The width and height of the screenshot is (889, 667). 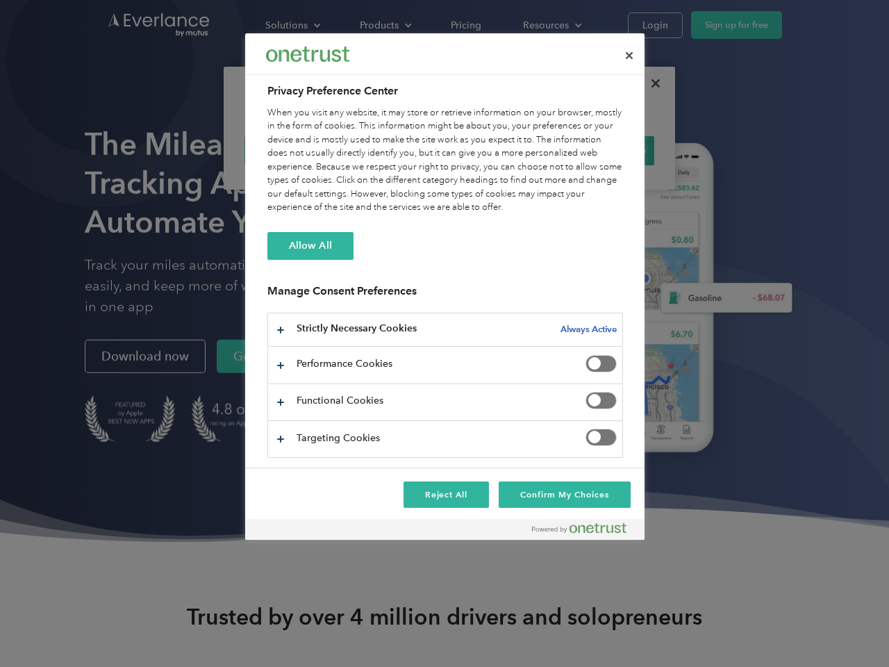 I want to click on button: Close, so click(x=629, y=56).